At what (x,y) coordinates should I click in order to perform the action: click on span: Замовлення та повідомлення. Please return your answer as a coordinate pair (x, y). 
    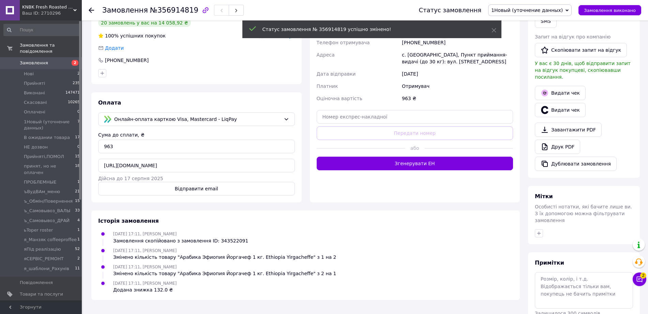
    Looking at the image, I should click on (51, 48).